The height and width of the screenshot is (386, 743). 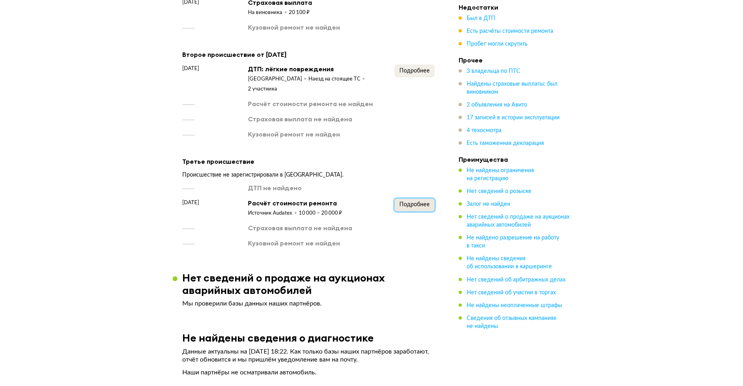 What do you see at coordinates (500, 175) in the screenshot?
I see `span: Не найдены ограничения на регистрацию` at bounding box center [500, 175].